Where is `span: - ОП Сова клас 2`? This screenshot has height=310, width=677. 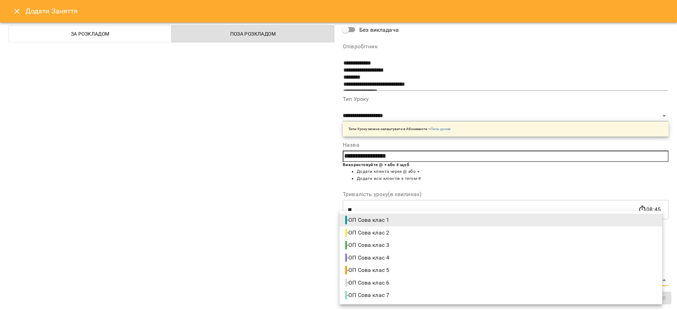
span: - ОП Сова клас 2 is located at coordinates (368, 233).